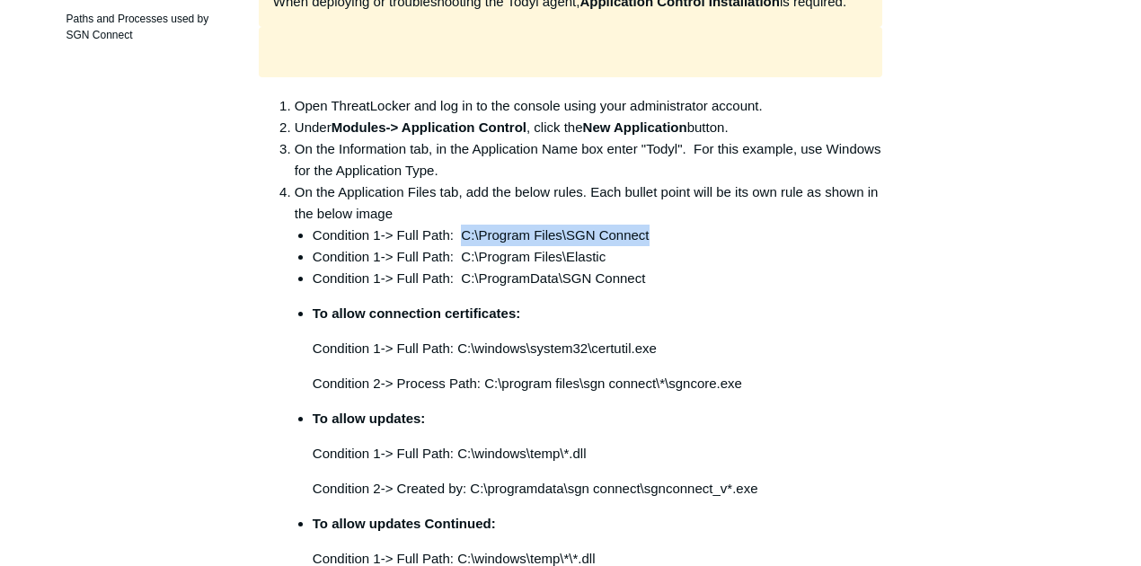  Describe the element at coordinates (597, 235) in the screenshot. I see `li: Condition 1-> Full Path: C:\Program Files\SGN Connect` at that location.